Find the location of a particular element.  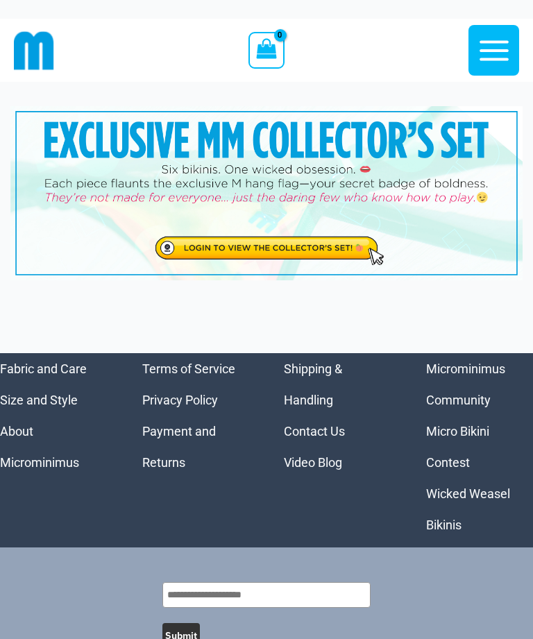

a: Video Blog is located at coordinates (313, 462).